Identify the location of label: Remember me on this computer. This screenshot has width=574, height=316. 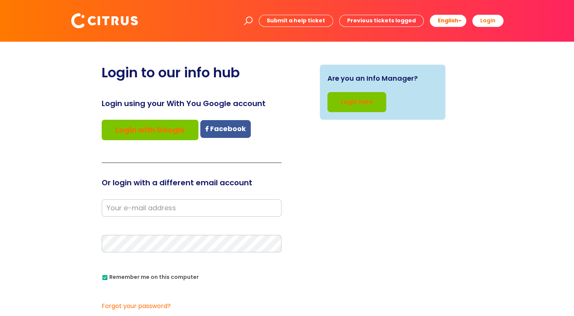
(150, 276).